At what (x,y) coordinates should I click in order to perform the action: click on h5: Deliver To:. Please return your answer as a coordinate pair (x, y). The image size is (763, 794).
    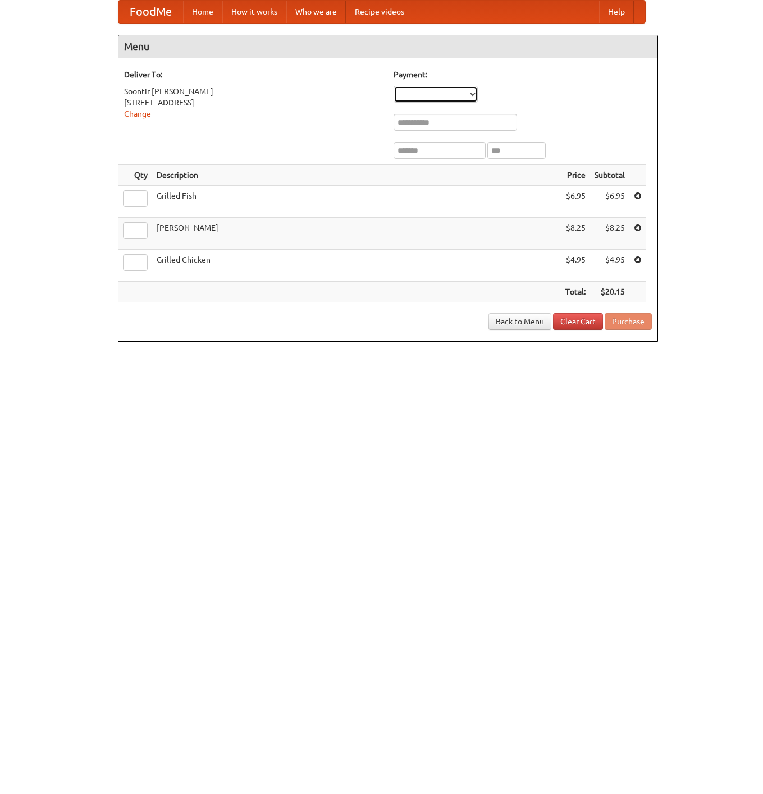
    Looking at the image, I should click on (253, 75).